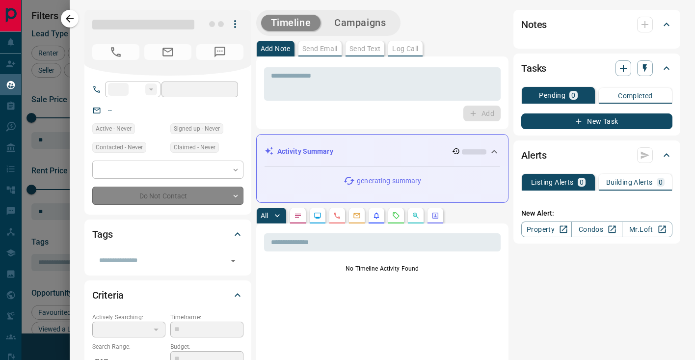 The width and height of the screenshot is (695, 360). I want to click on span: Active - Never, so click(113, 129).